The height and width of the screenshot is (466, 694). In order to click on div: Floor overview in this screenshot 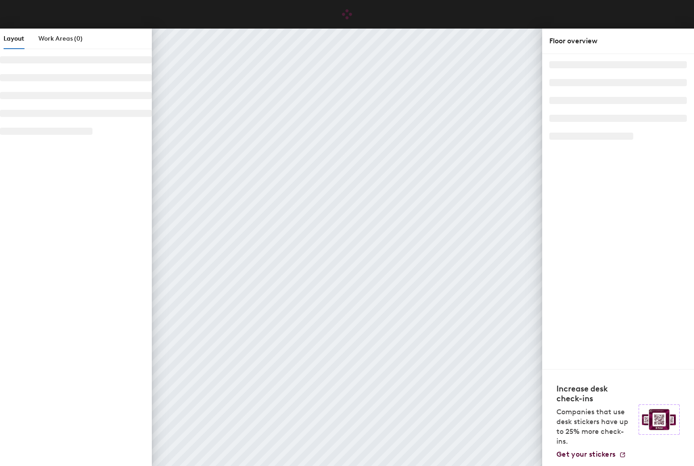, I will do `click(618, 41)`.